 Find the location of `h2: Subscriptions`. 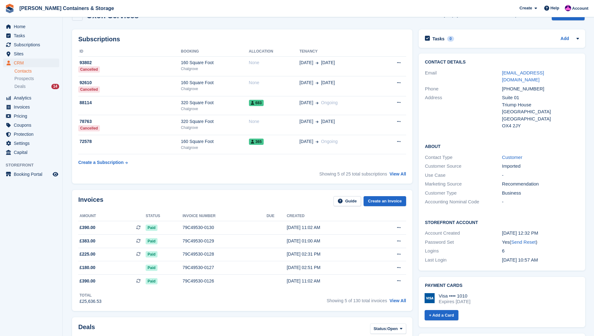

h2: Subscriptions is located at coordinates (242, 39).